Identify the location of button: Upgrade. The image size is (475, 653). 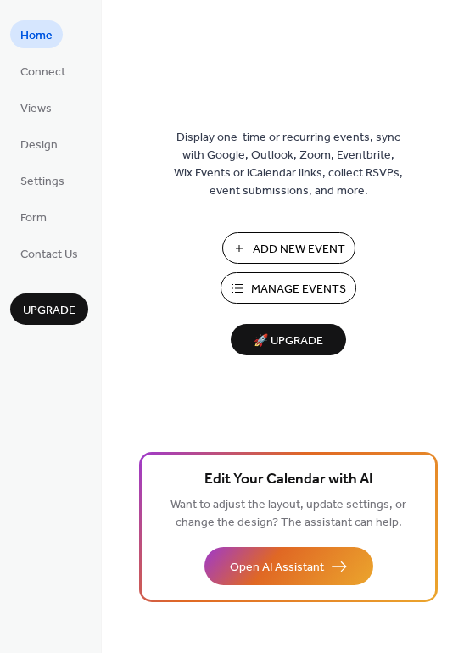
(49, 309).